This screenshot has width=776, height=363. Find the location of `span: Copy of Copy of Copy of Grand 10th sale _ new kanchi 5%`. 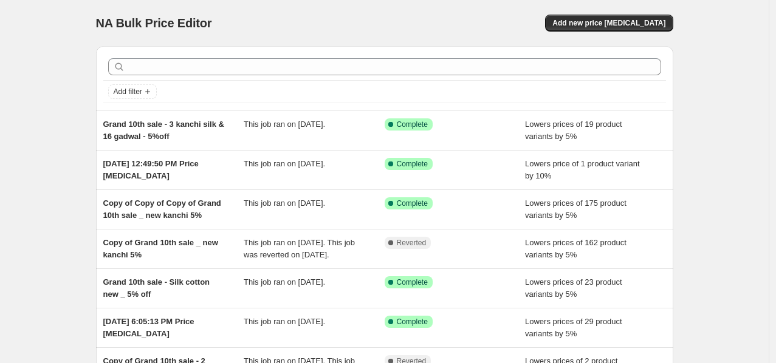

span: Copy of Copy of Copy of Grand 10th sale _ new kanchi 5% is located at coordinates (162, 209).